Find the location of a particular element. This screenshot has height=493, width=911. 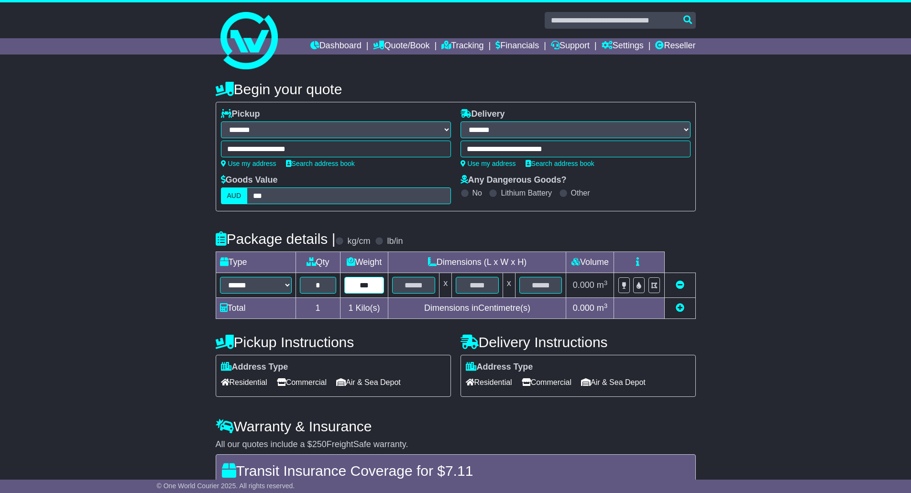

div: All our quotes include a $ FreightSafe warranty. is located at coordinates (456, 445).